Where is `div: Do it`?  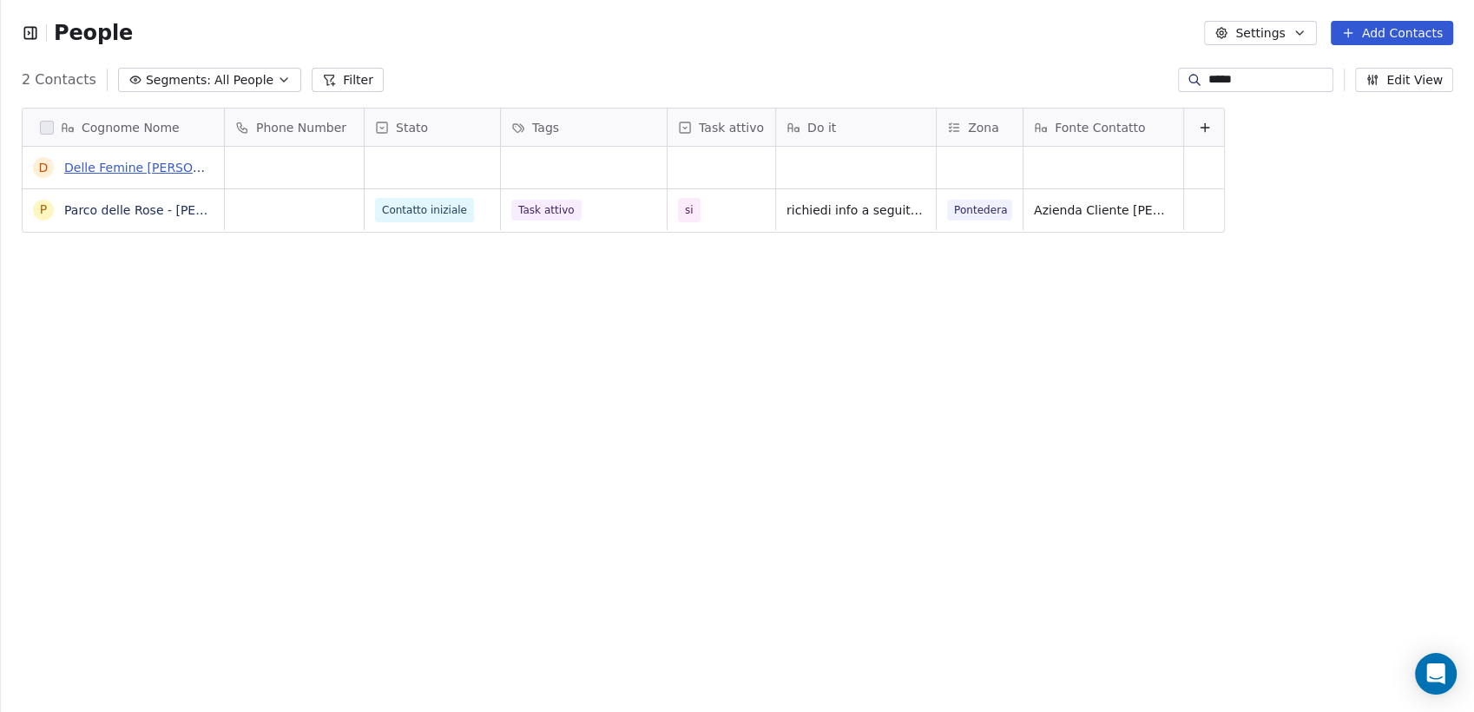
div: Do it is located at coordinates (856, 127).